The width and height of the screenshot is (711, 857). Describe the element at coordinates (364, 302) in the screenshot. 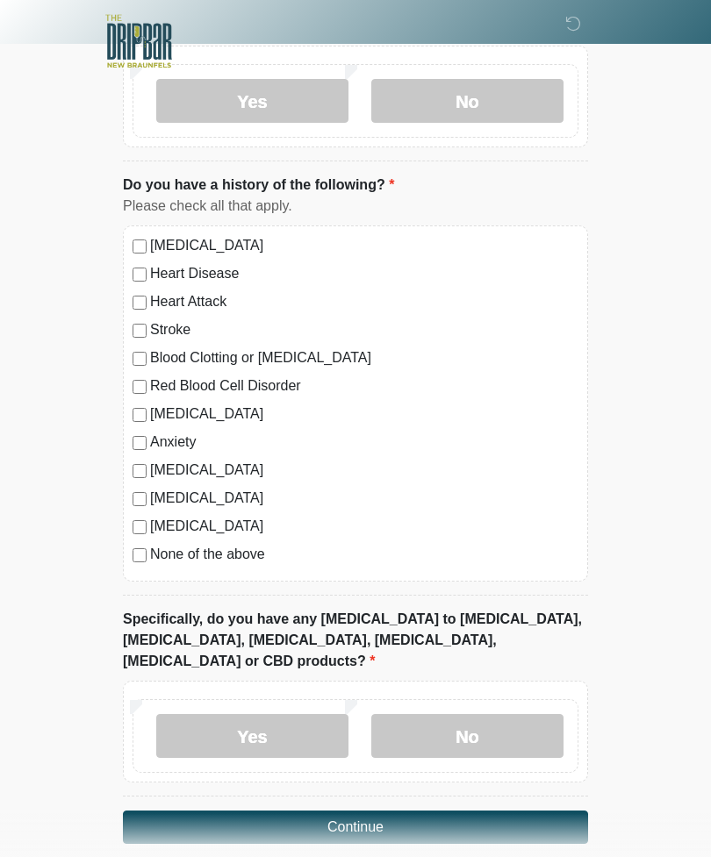

I see `label: Heart Attack` at that location.